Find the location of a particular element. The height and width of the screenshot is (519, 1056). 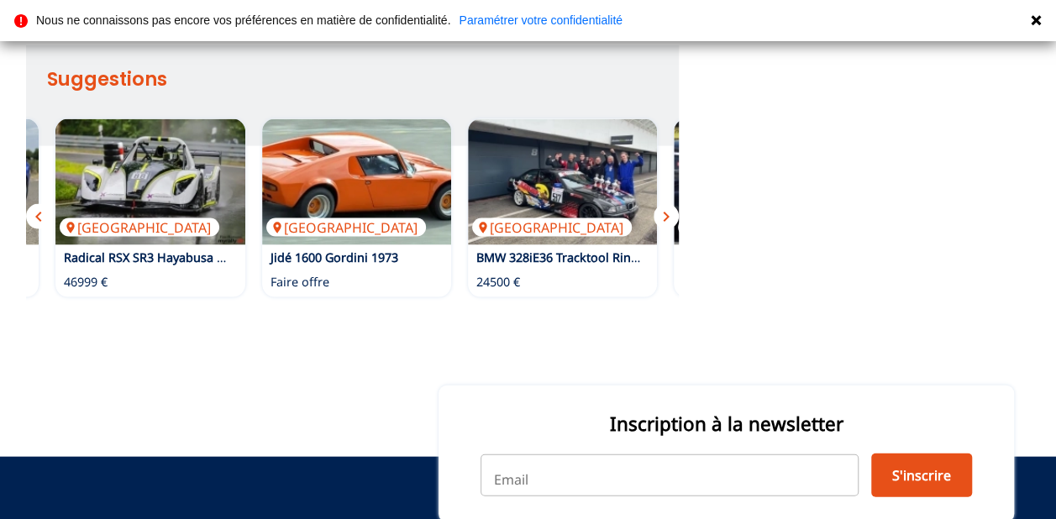

span: chevron_right is located at coordinates (666, 217).